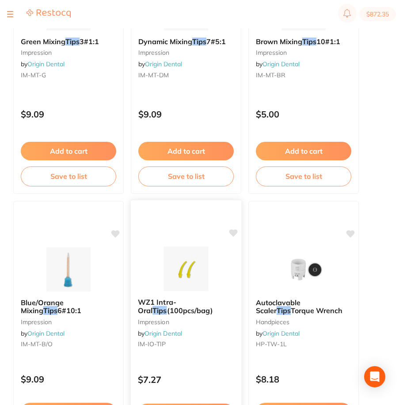 Image resolution: width=403 pixels, height=405 pixels. What do you see at coordinates (304, 114) in the screenshot?
I see `p: $5.00` at bounding box center [304, 114].